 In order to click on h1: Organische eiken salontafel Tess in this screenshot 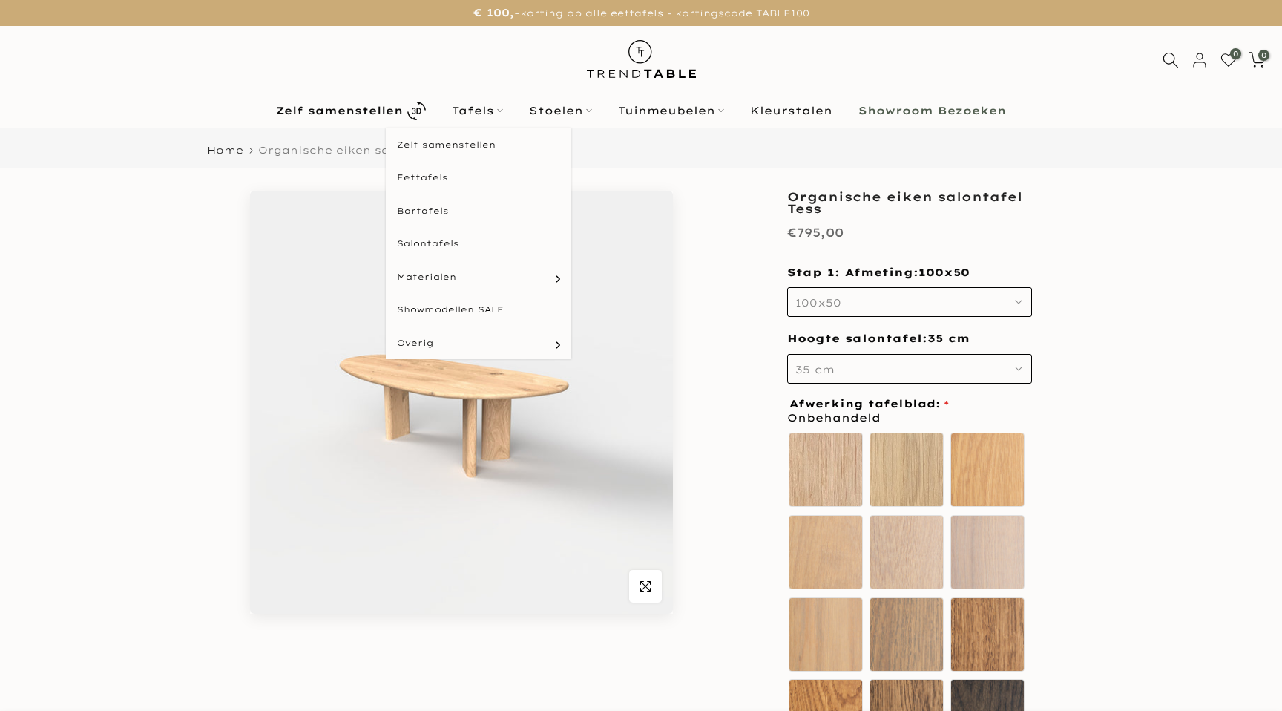, I will do `click(910, 203)`.